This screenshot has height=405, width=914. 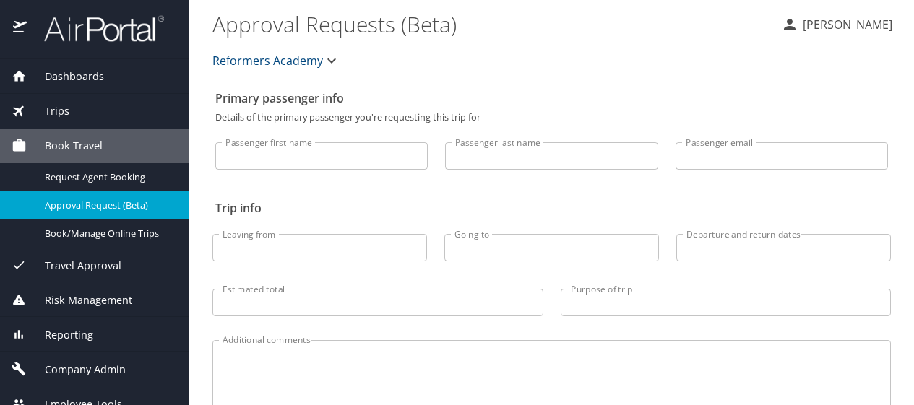 I want to click on img: airportal-logo.png, so click(x=96, y=28).